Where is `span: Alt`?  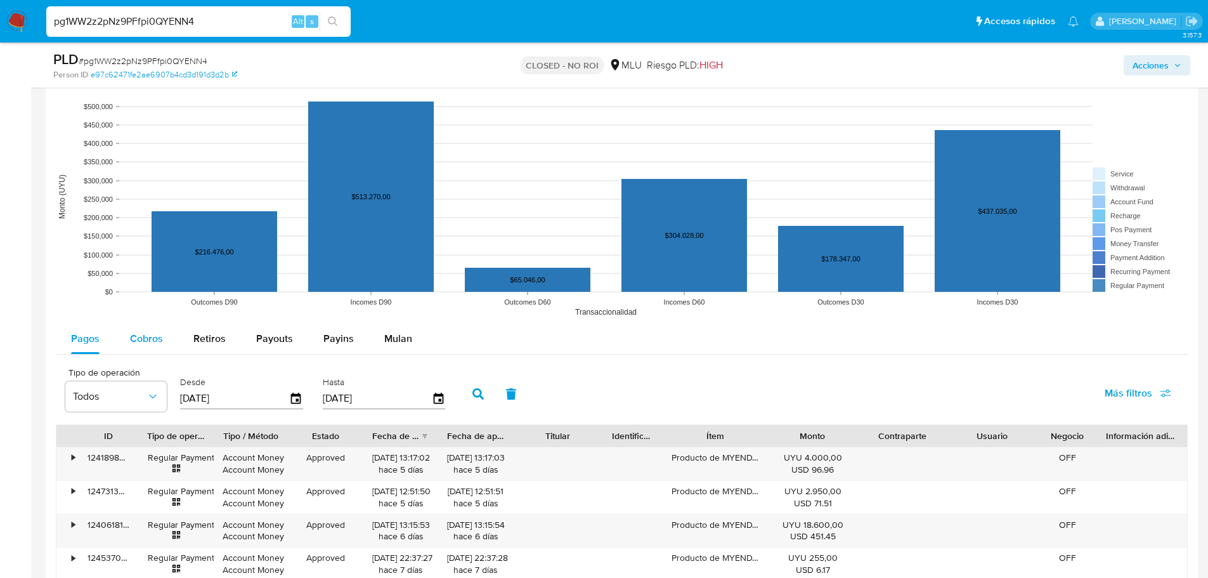 span: Alt is located at coordinates (298, 21).